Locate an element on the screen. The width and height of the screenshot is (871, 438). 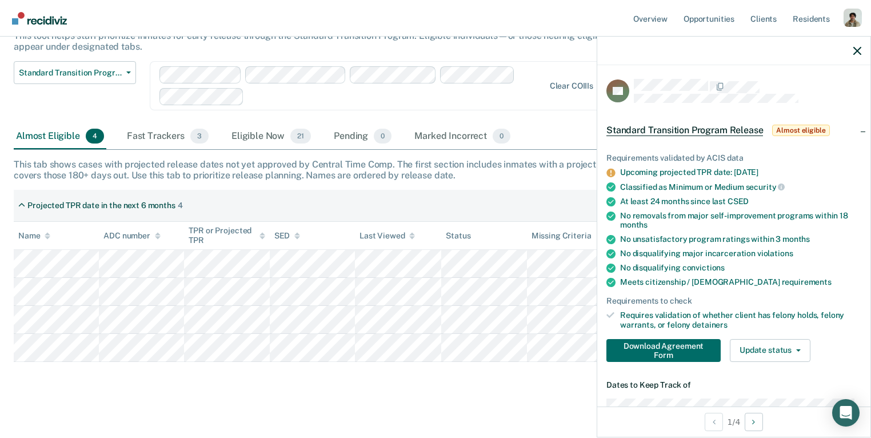
div: ADC number is located at coordinates (132, 235).